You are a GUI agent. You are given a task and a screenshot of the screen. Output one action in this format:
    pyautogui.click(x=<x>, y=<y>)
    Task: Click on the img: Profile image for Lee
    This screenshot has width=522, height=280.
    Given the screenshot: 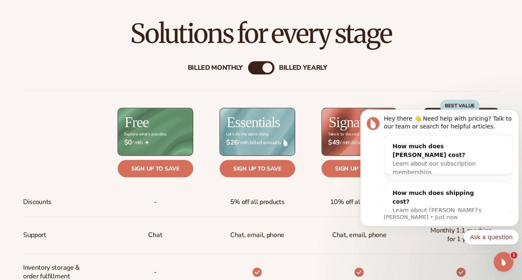 What is the action you would take?
    pyautogui.click(x=16, y=24)
    